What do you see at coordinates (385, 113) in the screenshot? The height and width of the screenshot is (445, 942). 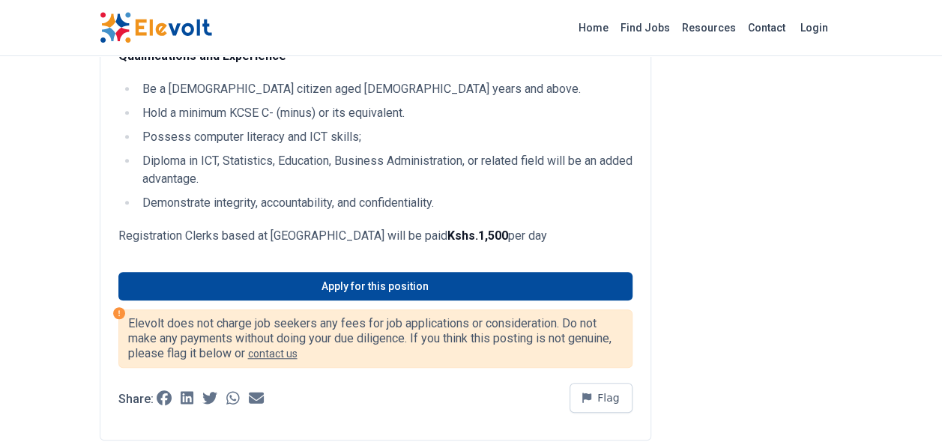 I see `li: Hold a minimum KCSE C- (minus) or its equivalent.` at bounding box center [385, 113].